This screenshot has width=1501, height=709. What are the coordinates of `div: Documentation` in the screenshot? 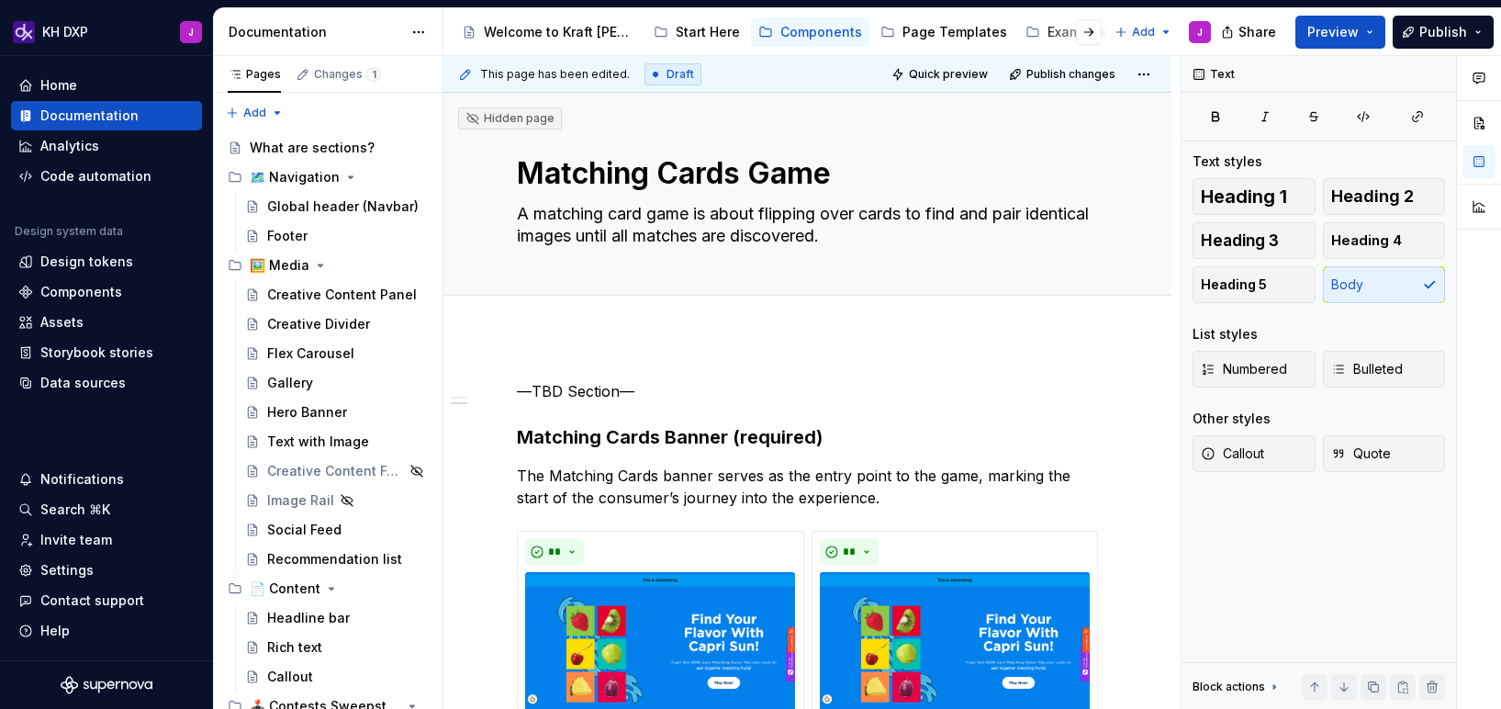 It's located at (315, 32).